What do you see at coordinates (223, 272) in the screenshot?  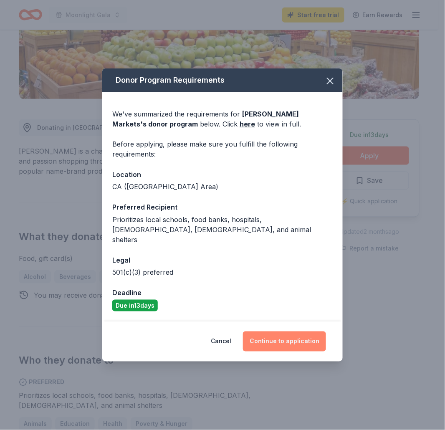 I see `div: 501(c)(3) preferred` at bounding box center [223, 272].